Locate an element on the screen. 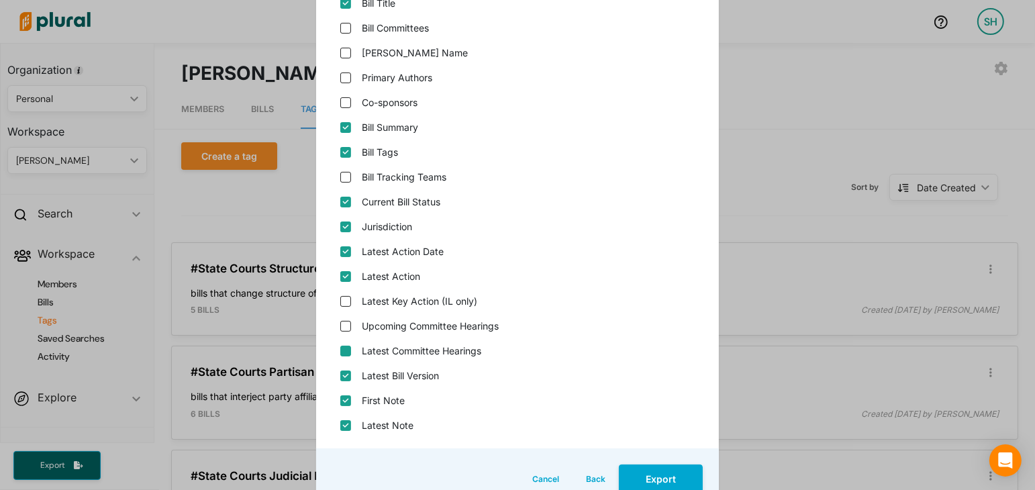  label: Latest Action is located at coordinates (391, 276).